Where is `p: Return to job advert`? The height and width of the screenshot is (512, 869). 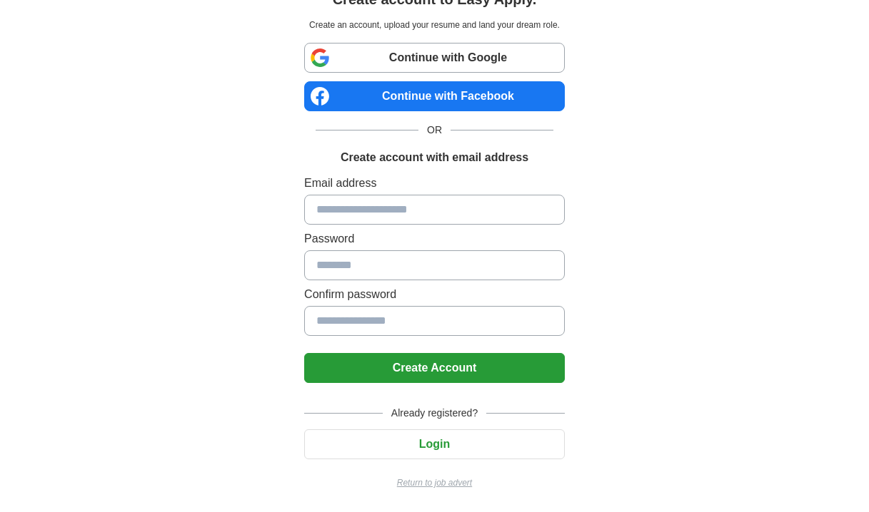
p: Return to job advert is located at coordinates (434, 483).